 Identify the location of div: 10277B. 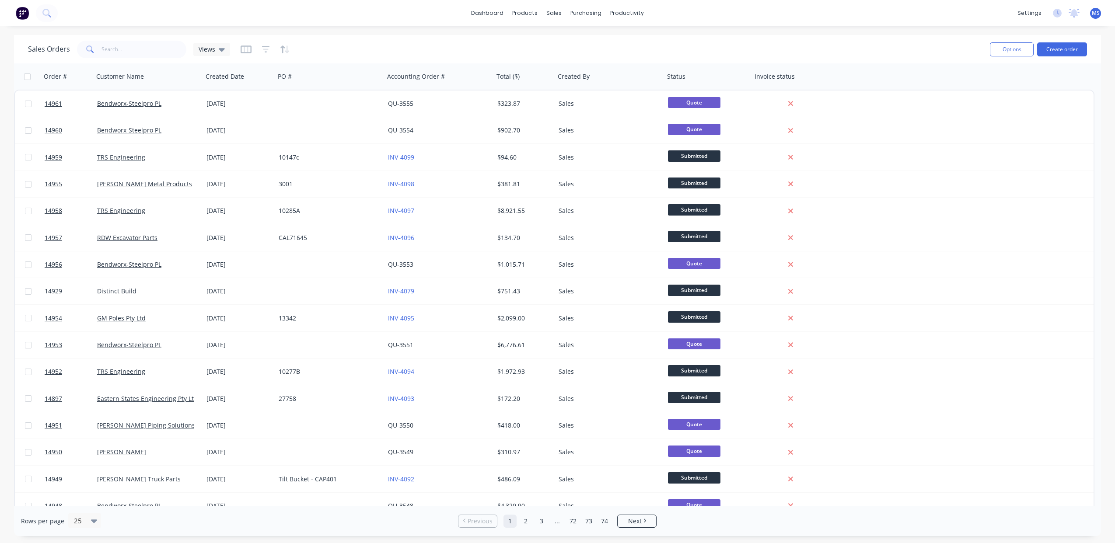
(327, 372).